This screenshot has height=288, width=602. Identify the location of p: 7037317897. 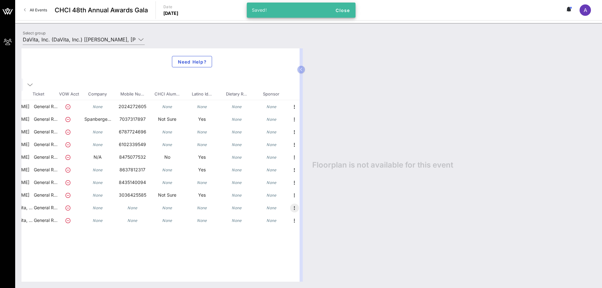
(132, 119).